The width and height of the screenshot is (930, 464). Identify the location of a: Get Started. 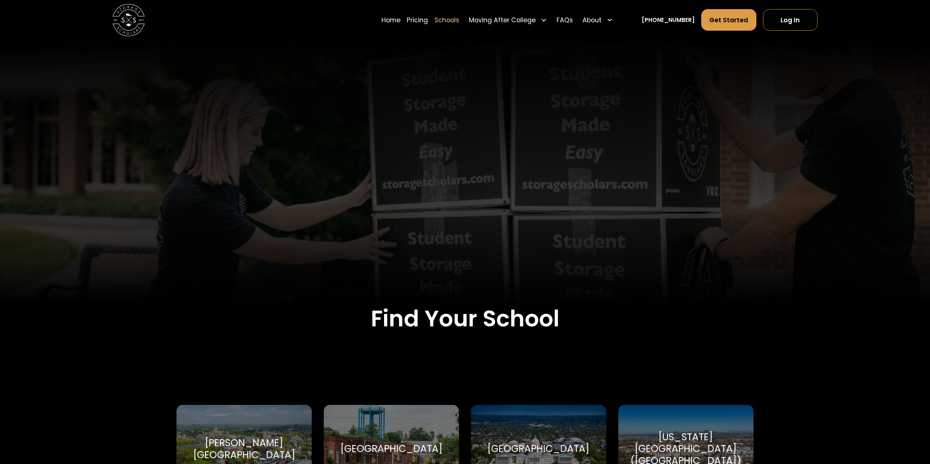
(729, 20).